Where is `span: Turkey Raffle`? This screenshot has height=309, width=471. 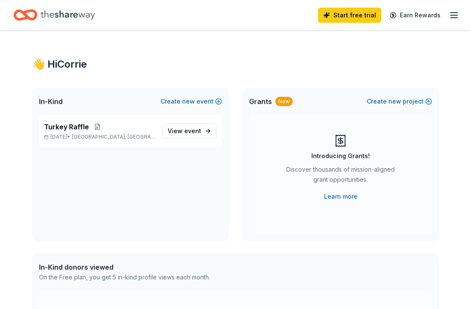
span: Turkey Raffle is located at coordinates (66, 127).